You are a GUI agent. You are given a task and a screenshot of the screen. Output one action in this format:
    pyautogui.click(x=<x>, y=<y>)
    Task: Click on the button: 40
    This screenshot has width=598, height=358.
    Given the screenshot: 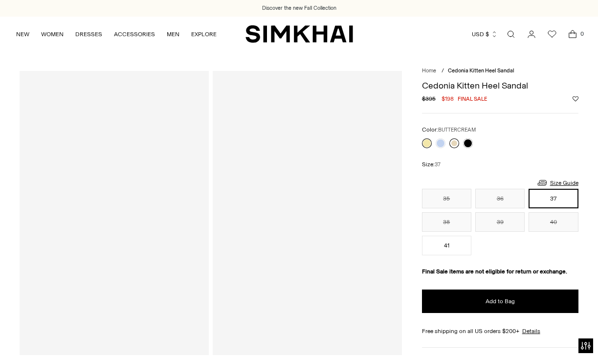 What is the action you would take?
    pyautogui.click(x=553, y=222)
    